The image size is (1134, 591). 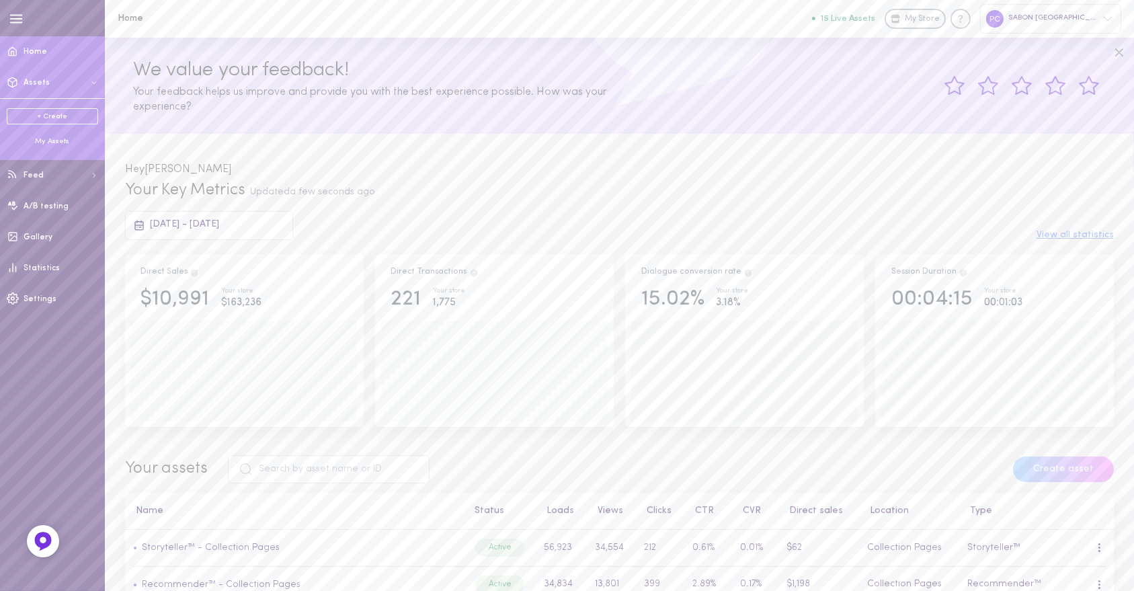 What do you see at coordinates (370, 100) in the screenshot?
I see `span: Your feedback helps us improve and provide you with the best experience possible. How was your ex...` at bounding box center [370, 100].